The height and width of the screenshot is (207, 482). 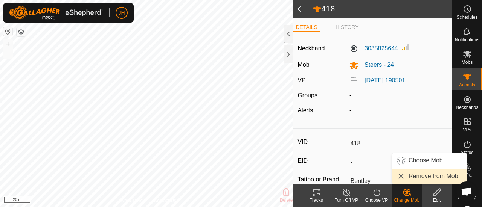 What do you see at coordinates (382, 9) in the screenshot?
I see `h2: 418` at bounding box center [382, 9].